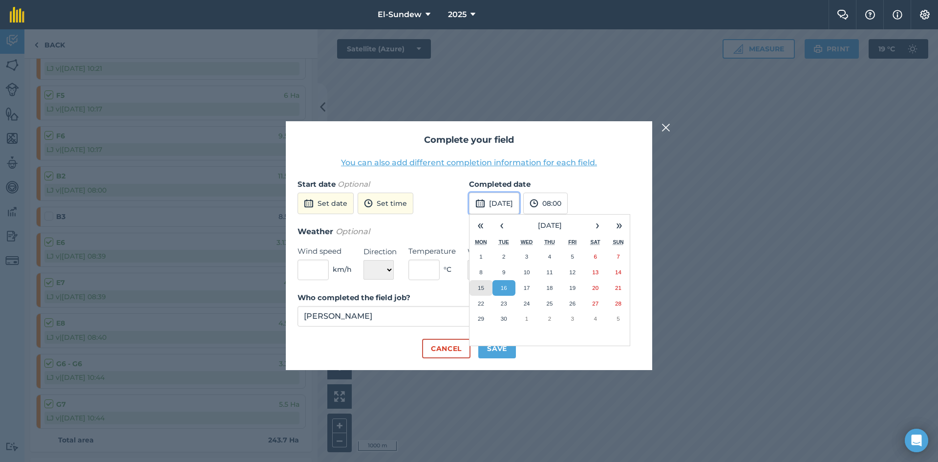 The height and width of the screenshot is (462, 938). Describe the element at coordinates (385, 203) in the screenshot. I see `button: Set time` at that location.